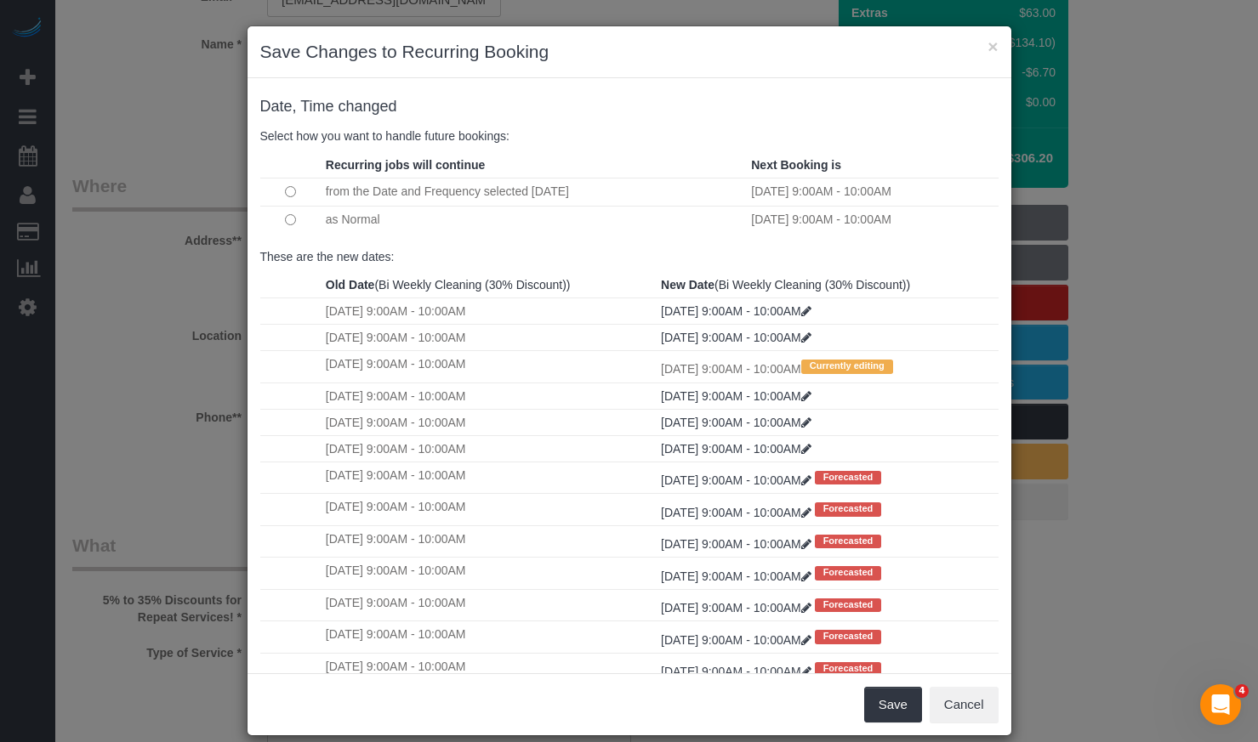 The image size is (1258, 742). I want to click on strong: Old Date, so click(350, 285).